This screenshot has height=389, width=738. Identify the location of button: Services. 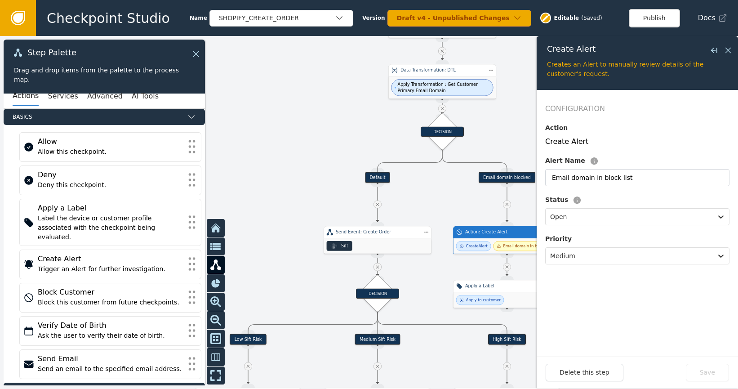
(62, 96).